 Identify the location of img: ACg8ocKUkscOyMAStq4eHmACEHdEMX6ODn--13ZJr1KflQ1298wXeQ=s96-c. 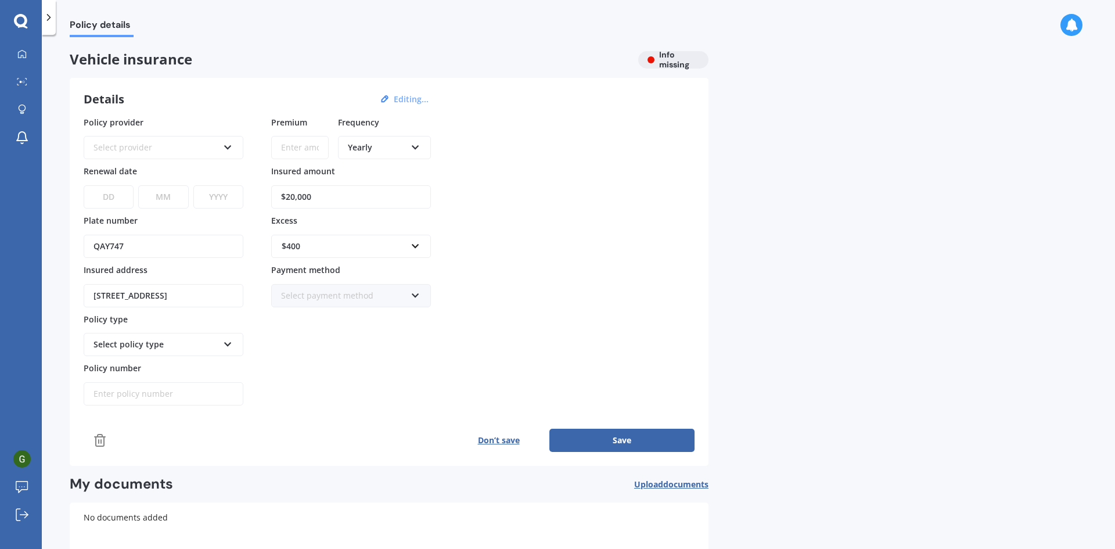
(22, 459).